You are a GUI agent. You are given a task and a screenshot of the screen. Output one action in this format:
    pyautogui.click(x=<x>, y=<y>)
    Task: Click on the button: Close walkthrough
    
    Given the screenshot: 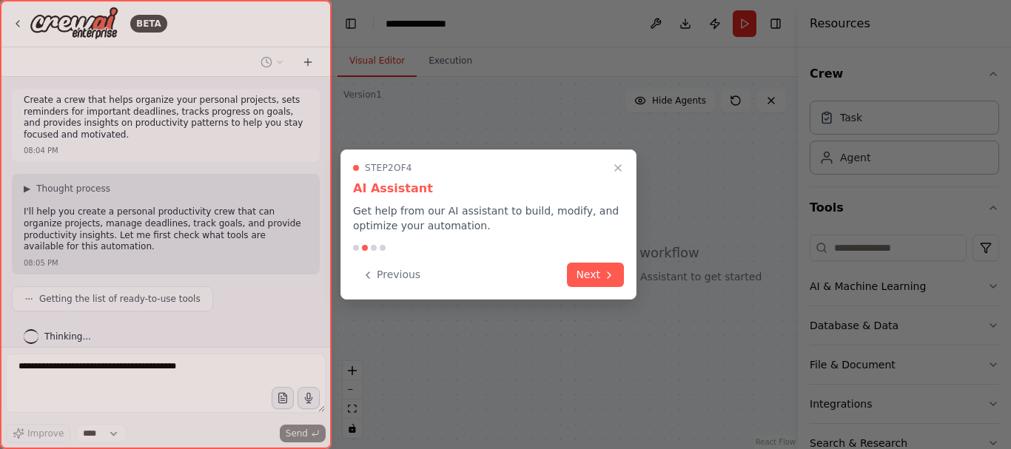 What is the action you would take?
    pyautogui.click(x=618, y=168)
    